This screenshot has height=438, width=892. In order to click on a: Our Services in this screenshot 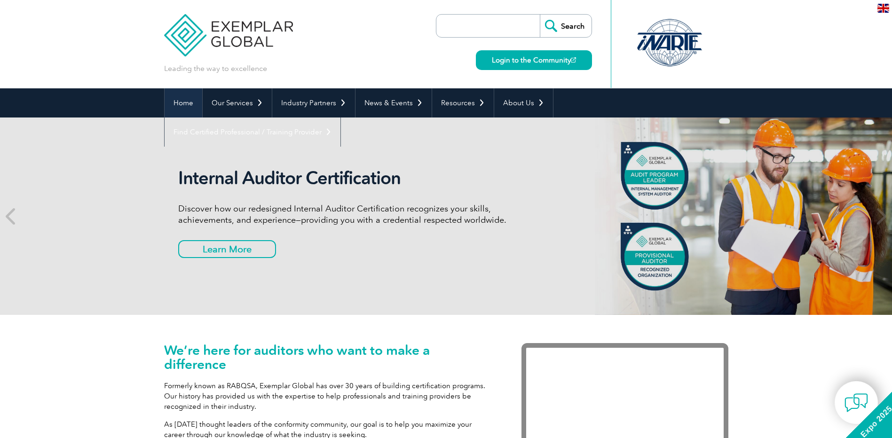, I will do `click(237, 103)`.